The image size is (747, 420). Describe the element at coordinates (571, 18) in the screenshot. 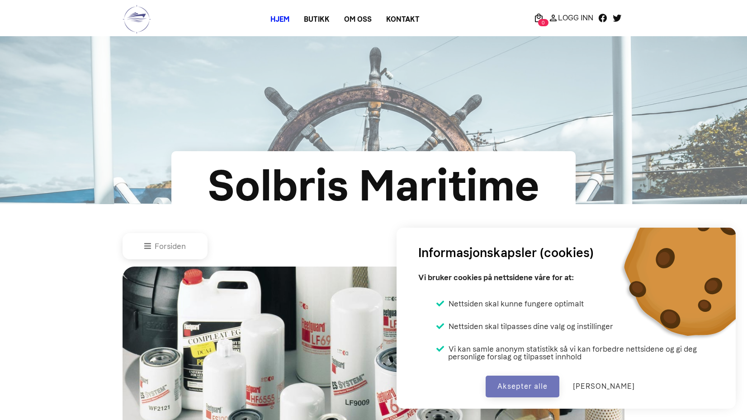

I see `a: Logg Inn` at that location.